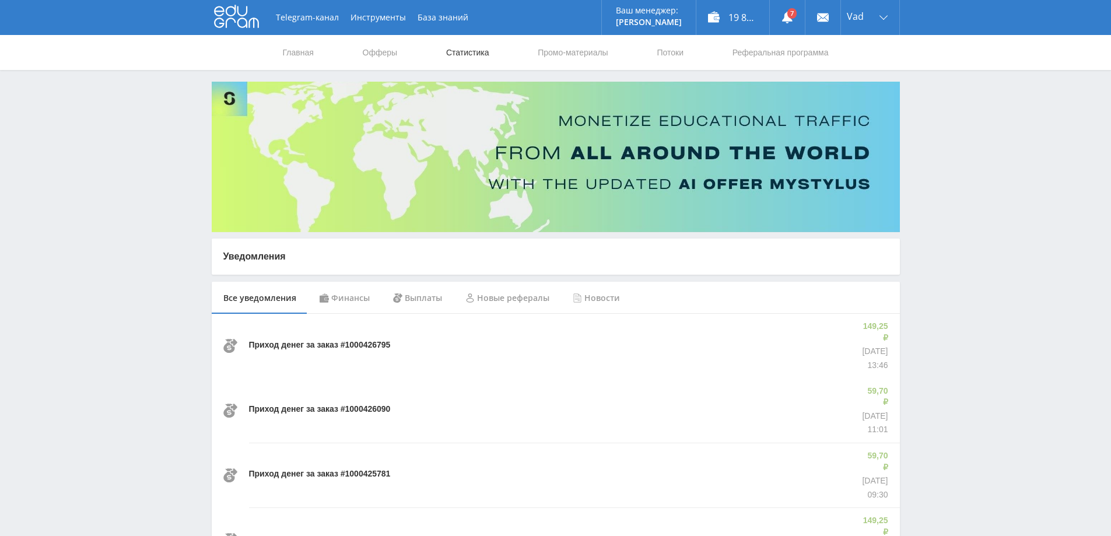 Image resolution: width=1111 pixels, height=536 pixels. Describe the element at coordinates (855, 16) in the screenshot. I see `span: Vad` at that location.